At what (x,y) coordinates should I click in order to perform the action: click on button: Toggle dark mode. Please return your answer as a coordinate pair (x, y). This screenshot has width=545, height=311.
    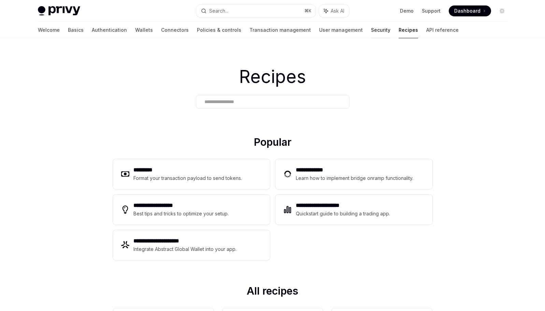
    Looking at the image, I should click on (502, 11).